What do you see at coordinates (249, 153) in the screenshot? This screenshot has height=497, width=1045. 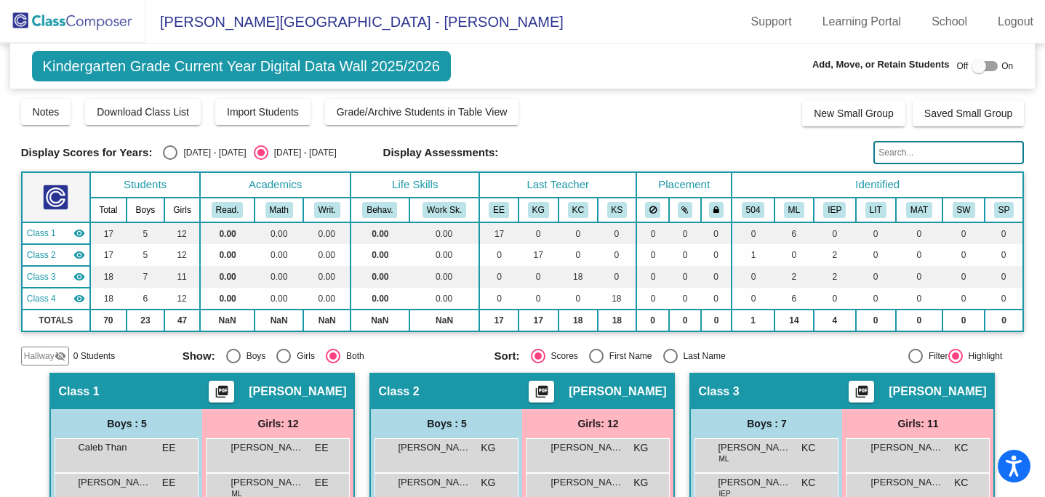 I see `mat-radio-group: Select an option` at bounding box center [249, 153].